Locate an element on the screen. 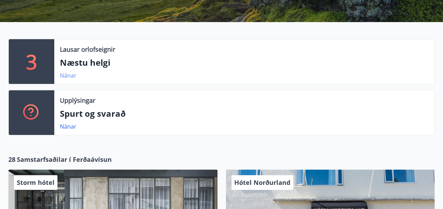 This screenshot has height=209, width=443. p: Upplýsingar is located at coordinates (77, 100).